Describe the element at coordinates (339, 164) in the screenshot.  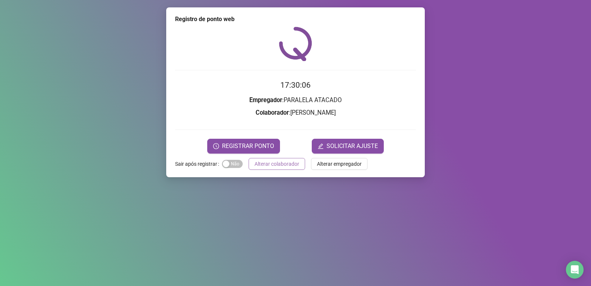
I see `button: Alterar empregador` at that location.